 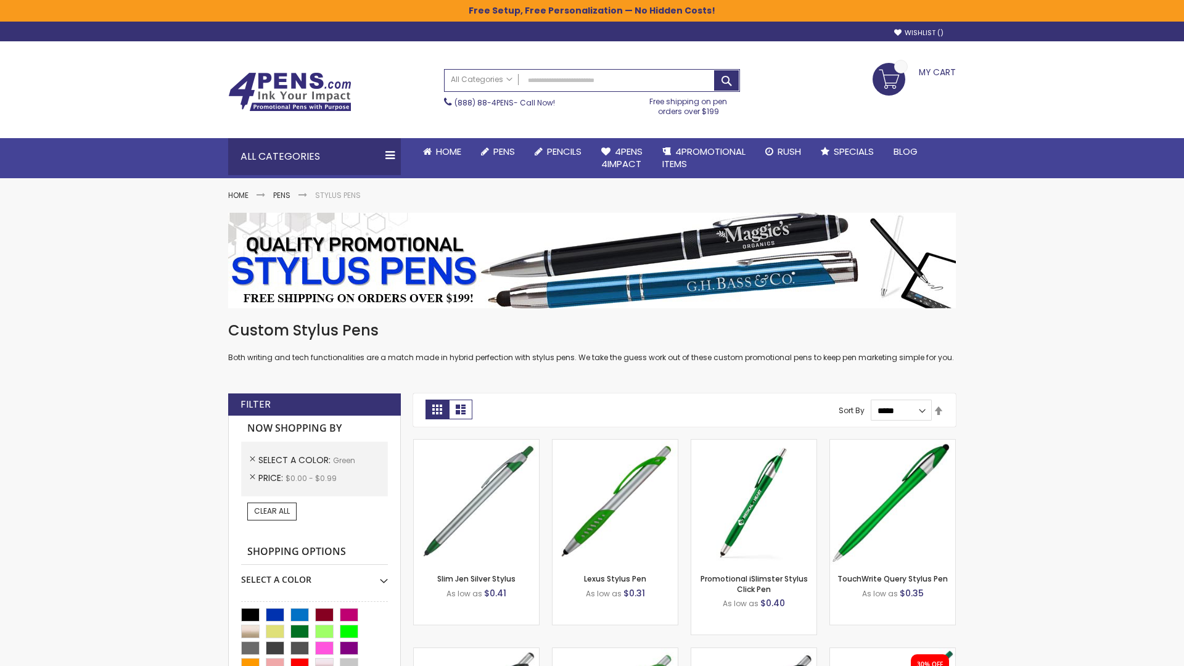 What do you see at coordinates (476, 502) in the screenshot?
I see `img: Slim Jen Silver Stylus-Green` at bounding box center [476, 502].